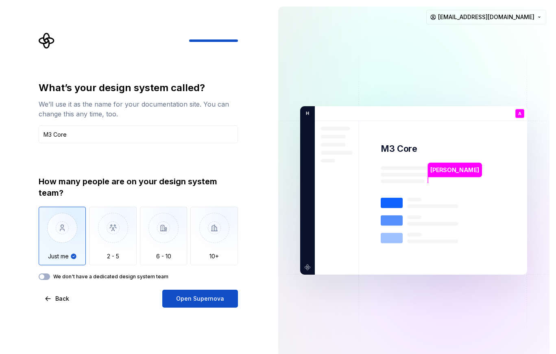 The width and height of the screenshot is (556, 354). What do you see at coordinates (57, 298) in the screenshot?
I see `button: Back` at bounding box center [57, 298].